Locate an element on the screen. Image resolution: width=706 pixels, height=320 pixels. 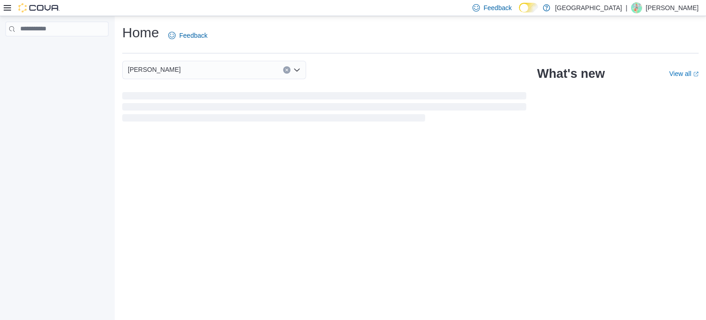
nav: Complex example is located at coordinates (57, 49).